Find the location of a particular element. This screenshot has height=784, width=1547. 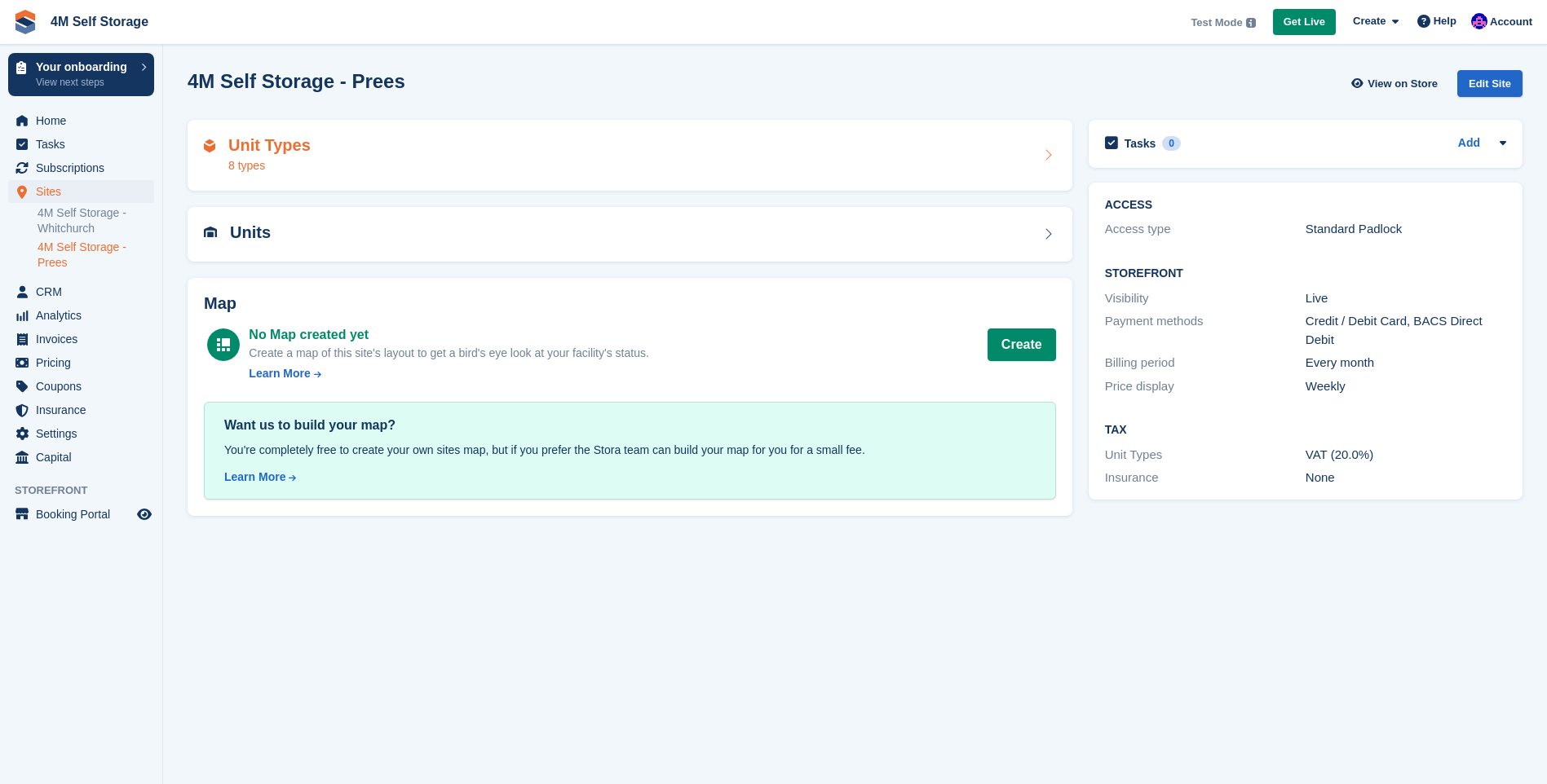

span: Storefront is located at coordinates (88, 491).